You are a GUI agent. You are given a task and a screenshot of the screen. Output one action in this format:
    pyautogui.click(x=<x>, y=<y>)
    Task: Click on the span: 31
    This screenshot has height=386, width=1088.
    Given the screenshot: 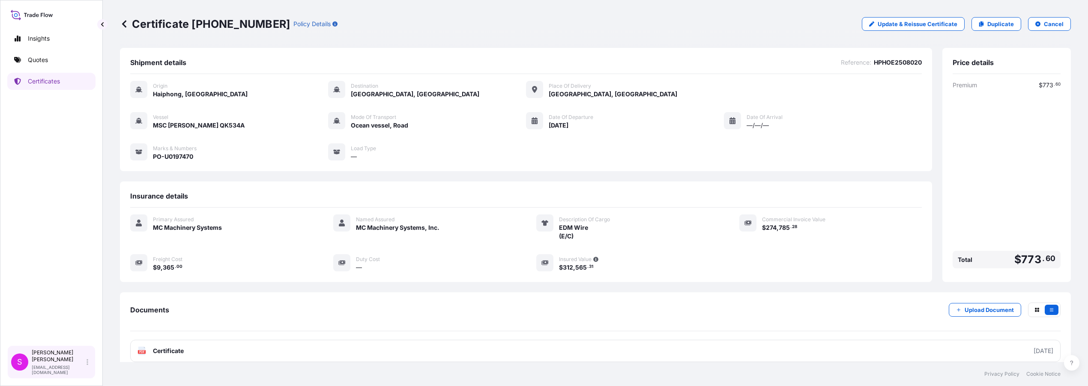 What is the action you would take?
    pyautogui.click(x=591, y=267)
    